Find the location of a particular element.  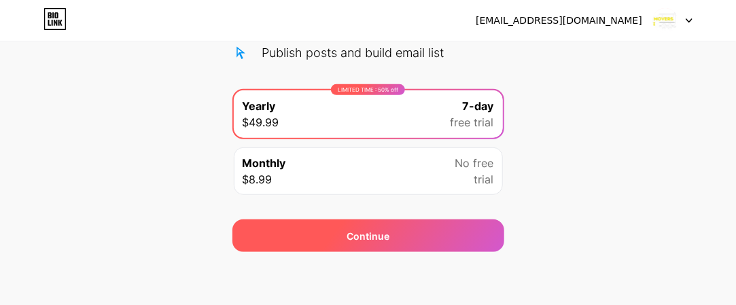

span: No free is located at coordinates (475, 163).